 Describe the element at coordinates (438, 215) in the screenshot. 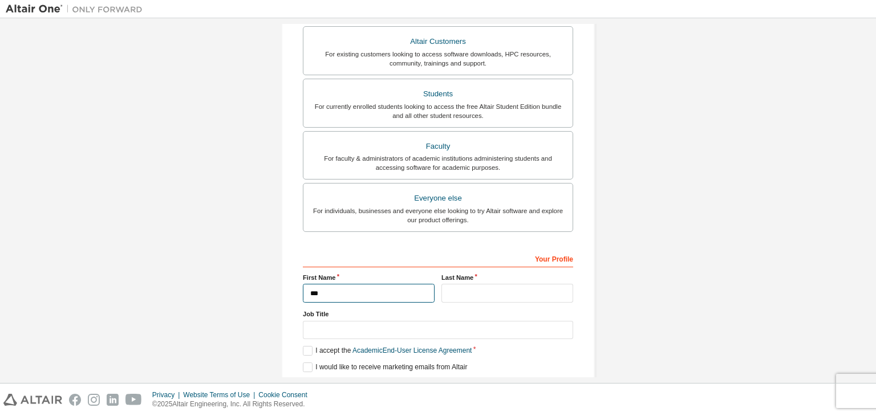

I see `div: For individuals, businesses and everyone else looking to try Altair software and explore our prod...` at that location.